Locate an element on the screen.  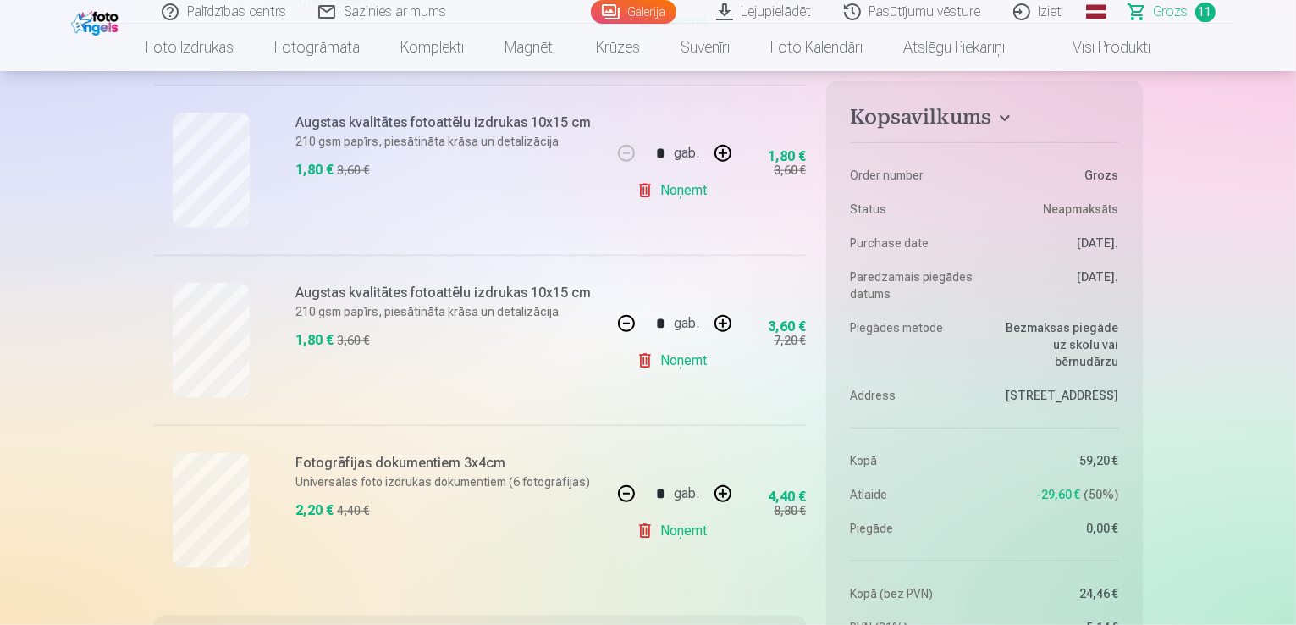
div: 8,80 € is located at coordinates (790, 510).